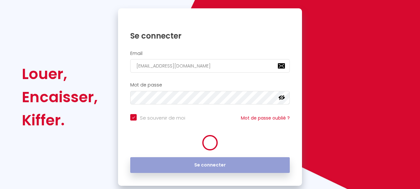 This screenshot has height=189, width=420. Describe the element at coordinates (210, 53) in the screenshot. I see `h2: Email` at that location.